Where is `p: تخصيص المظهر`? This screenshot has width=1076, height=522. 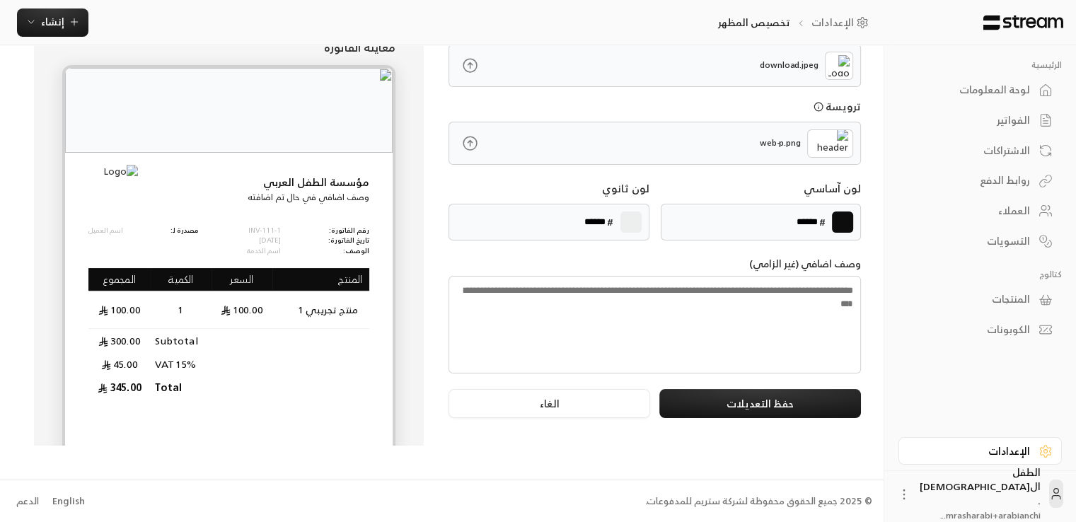 p: تخصيص المظهر is located at coordinates (754, 23).